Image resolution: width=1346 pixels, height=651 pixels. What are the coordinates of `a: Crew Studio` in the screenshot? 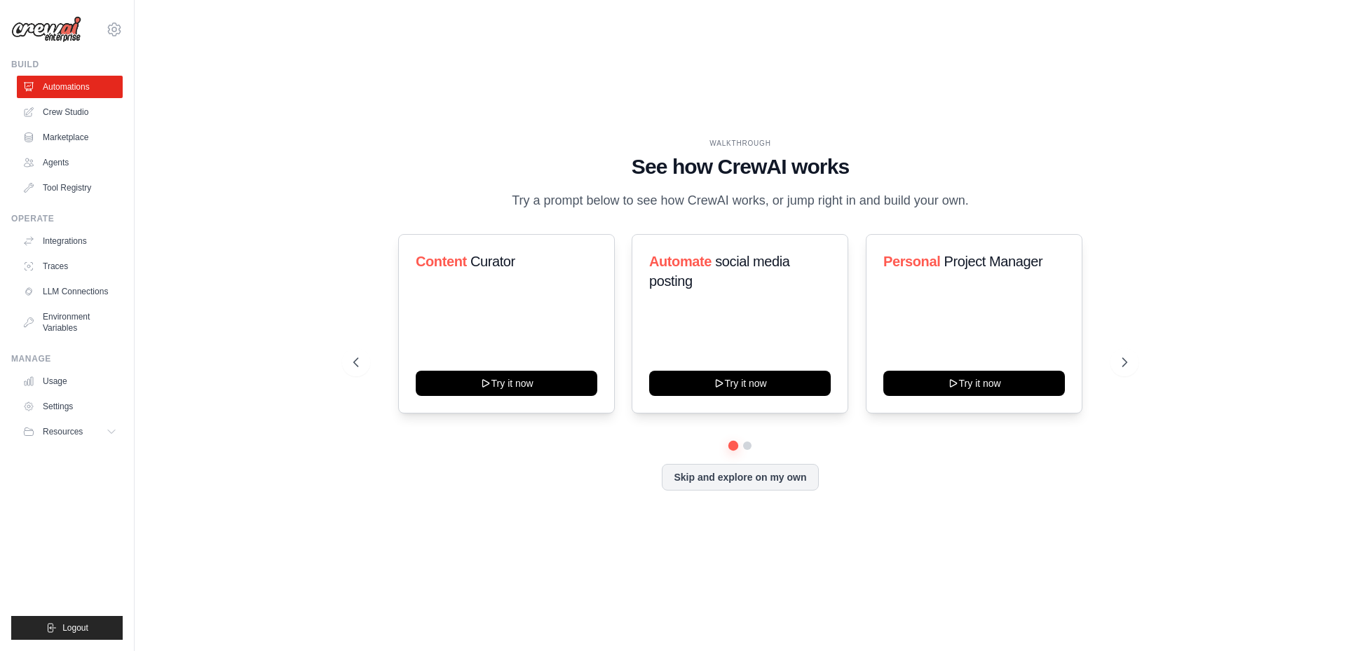 It's located at (69, 112).